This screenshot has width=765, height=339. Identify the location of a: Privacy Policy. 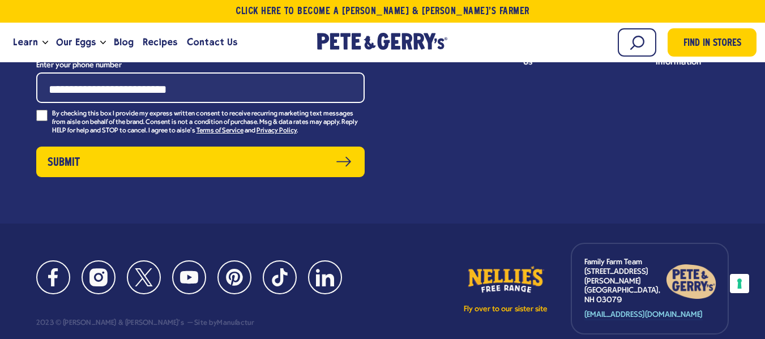
(276, 131).